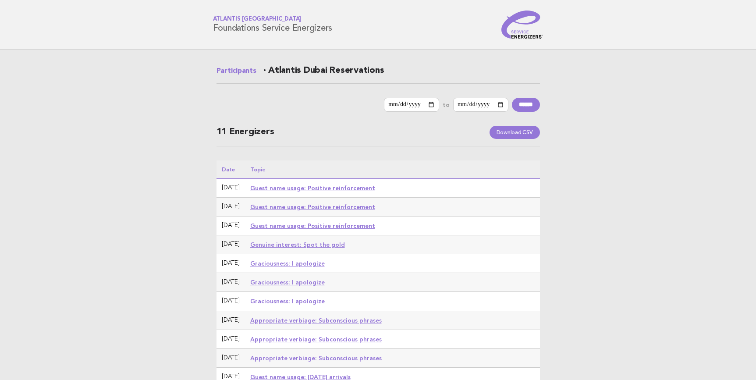  Describe the element at coordinates (273, 25) in the screenshot. I see `h1: Foundations Service Energizers` at that location.